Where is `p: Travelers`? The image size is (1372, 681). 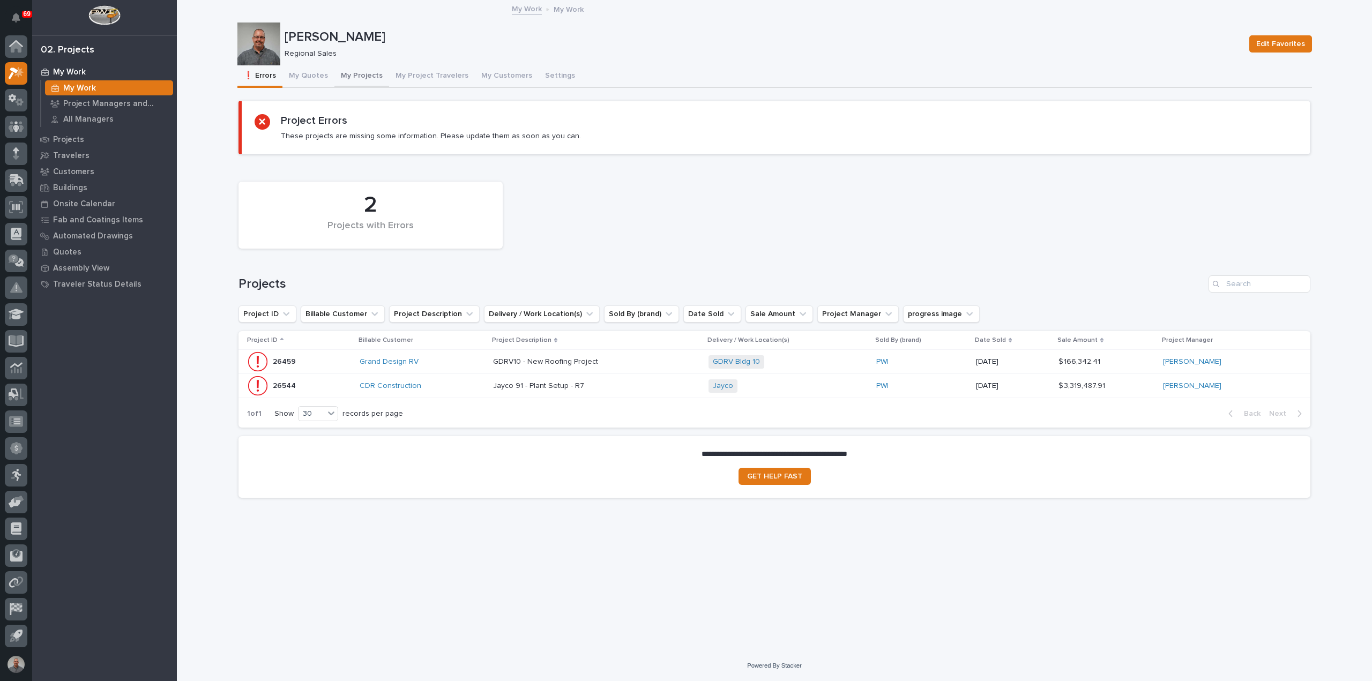 p: Travelers is located at coordinates (71, 156).